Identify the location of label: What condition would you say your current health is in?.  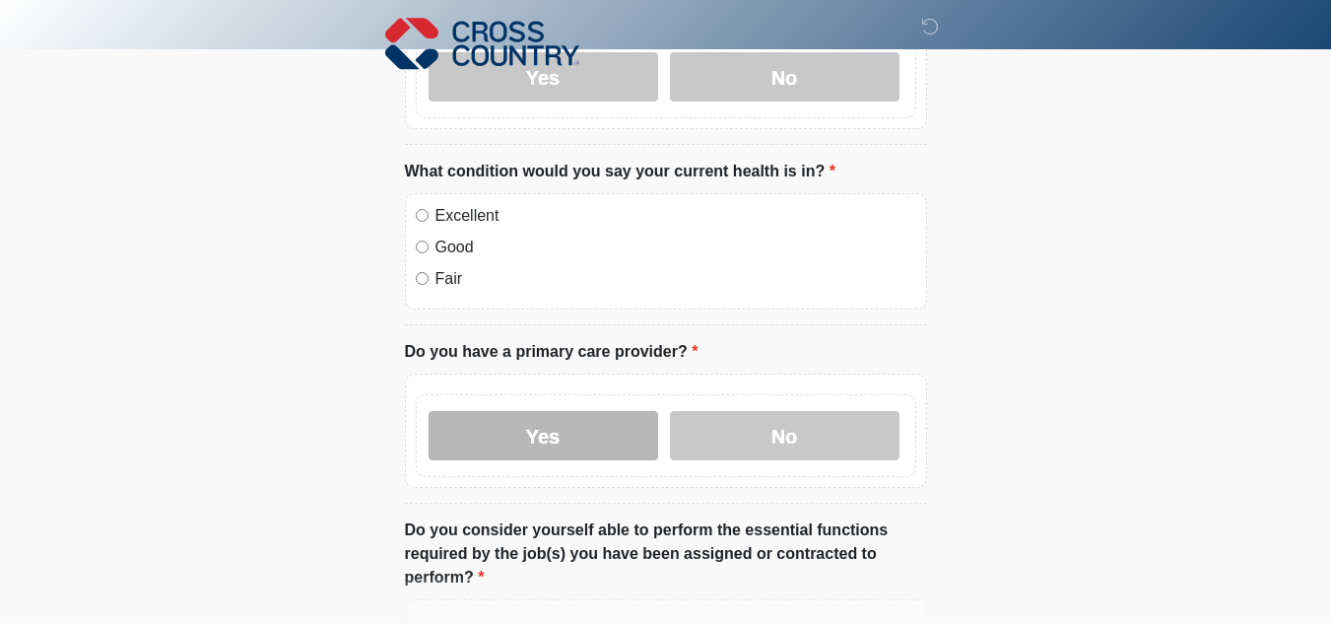
(620, 171).